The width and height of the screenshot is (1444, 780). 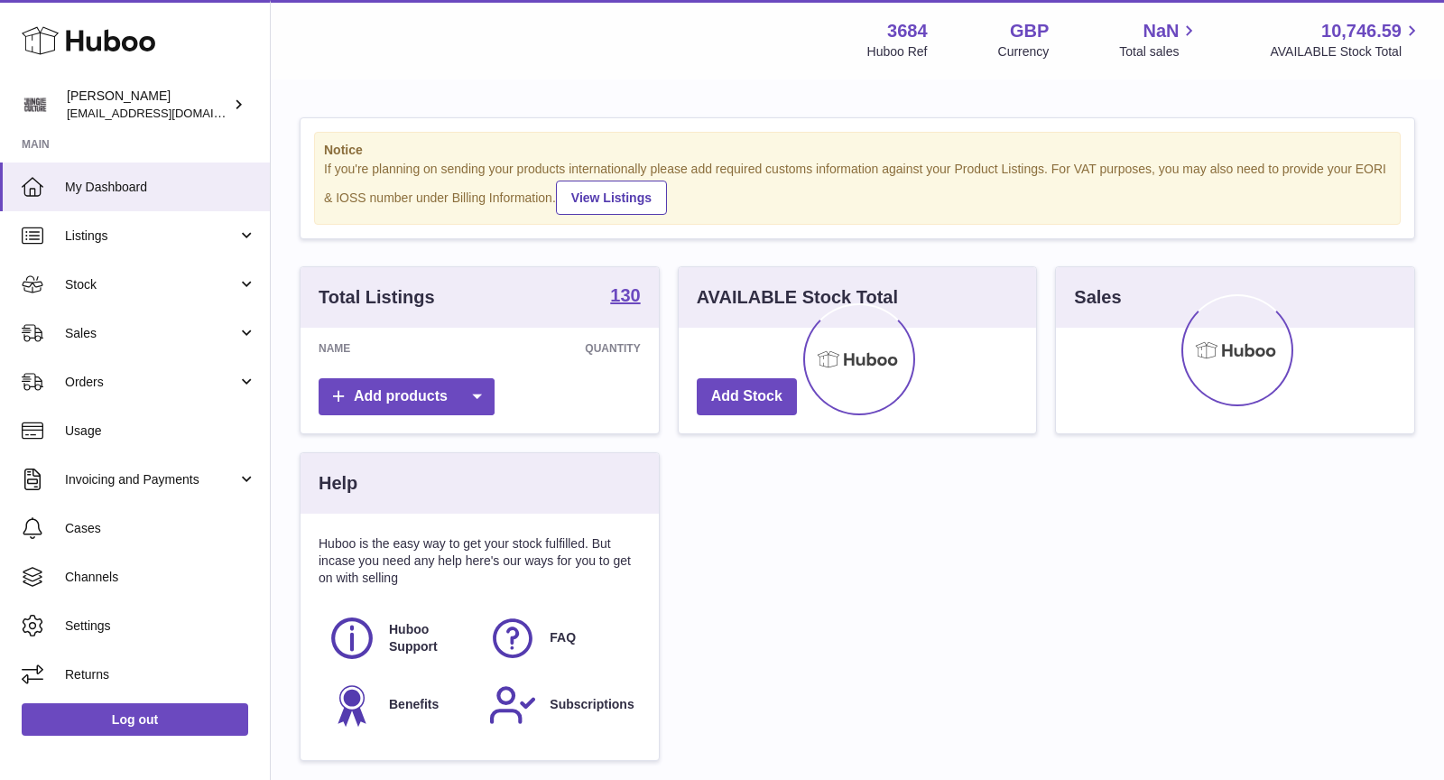 I want to click on a: Subscriptions, so click(x=559, y=705).